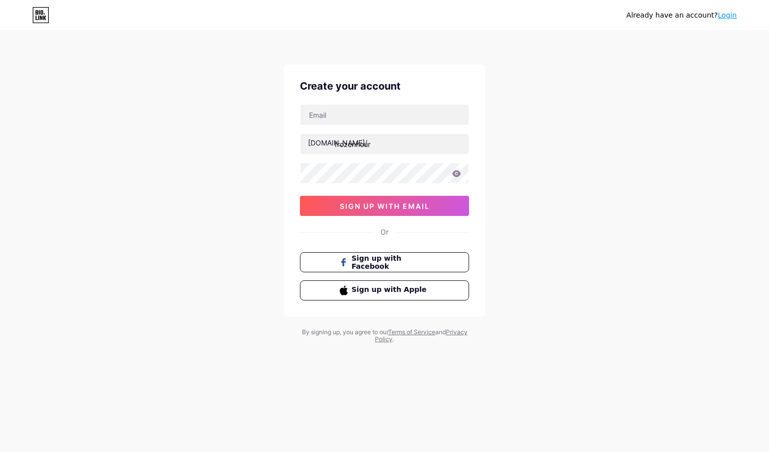 This screenshot has height=452, width=769. What do you see at coordinates (412, 332) in the screenshot?
I see `a: Terms of Service` at bounding box center [412, 332].